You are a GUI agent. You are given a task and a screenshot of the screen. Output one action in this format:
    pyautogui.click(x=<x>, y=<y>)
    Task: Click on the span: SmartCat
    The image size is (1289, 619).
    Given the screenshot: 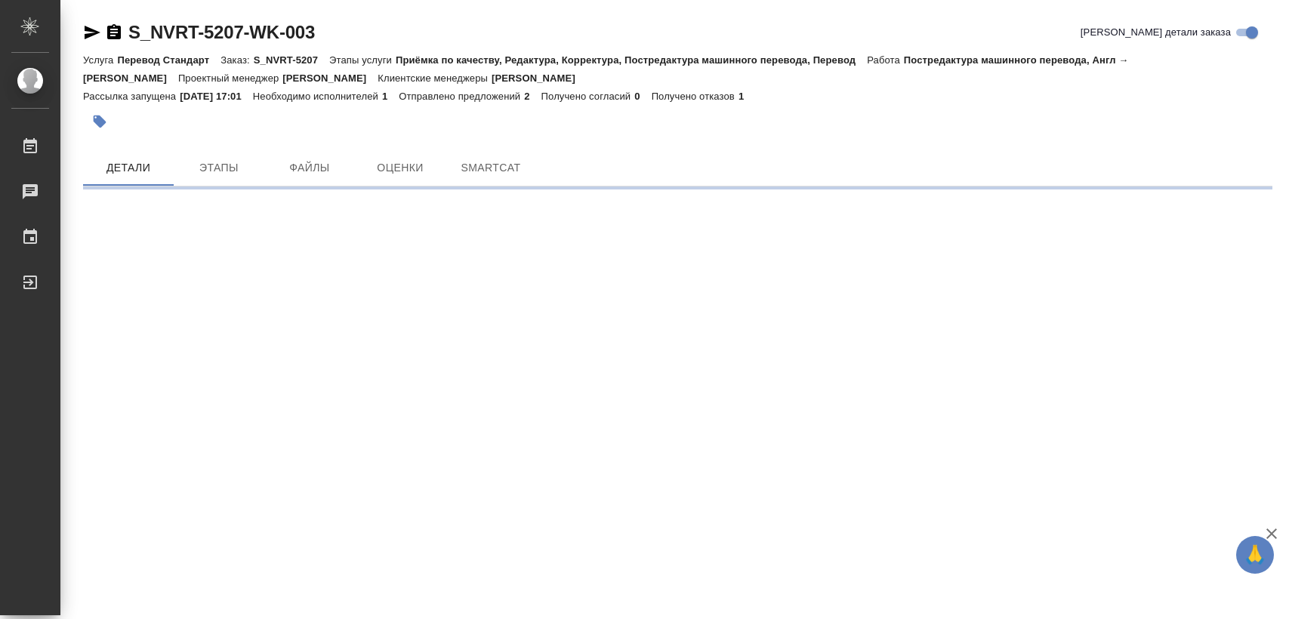 What is the action you would take?
    pyautogui.click(x=491, y=168)
    